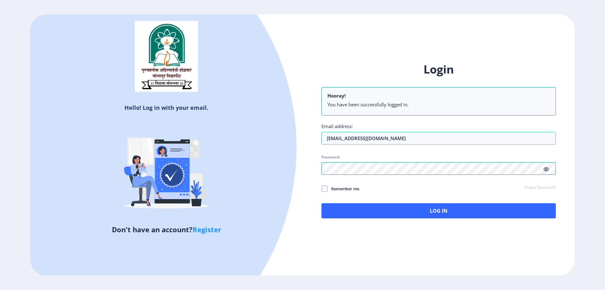  I want to click on a: Forgot Password?, so click(540, 188).